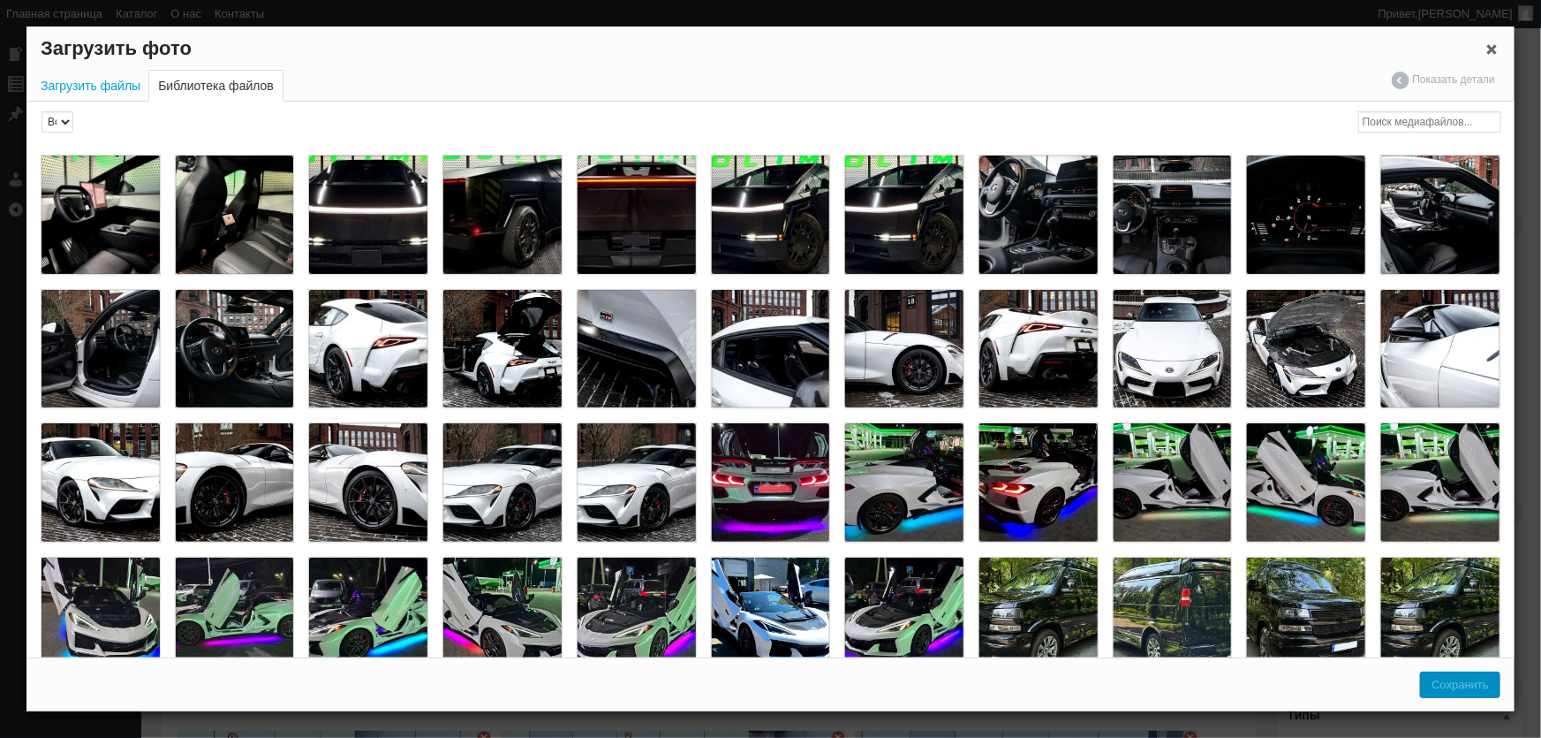  What do you see at coordinates (90, 86) in the screenshot?
I see `a: Загрузить файлы` at bounding box center [90, 86].